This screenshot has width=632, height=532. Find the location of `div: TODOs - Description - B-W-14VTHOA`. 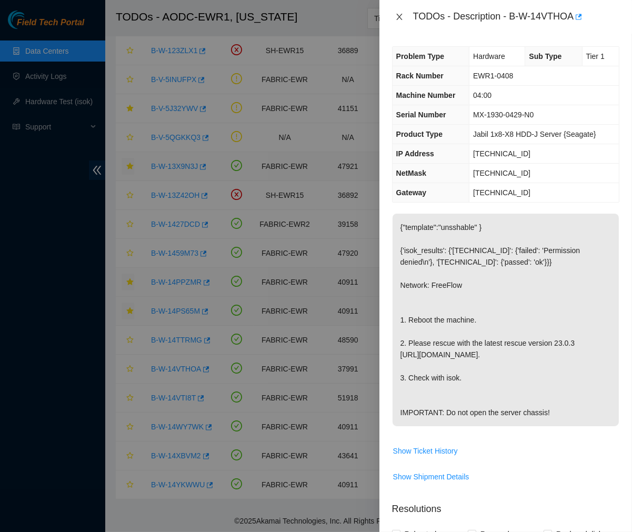

div: TODOs - Description - B-W-14VTHOA is located at coordinates (516, 17).